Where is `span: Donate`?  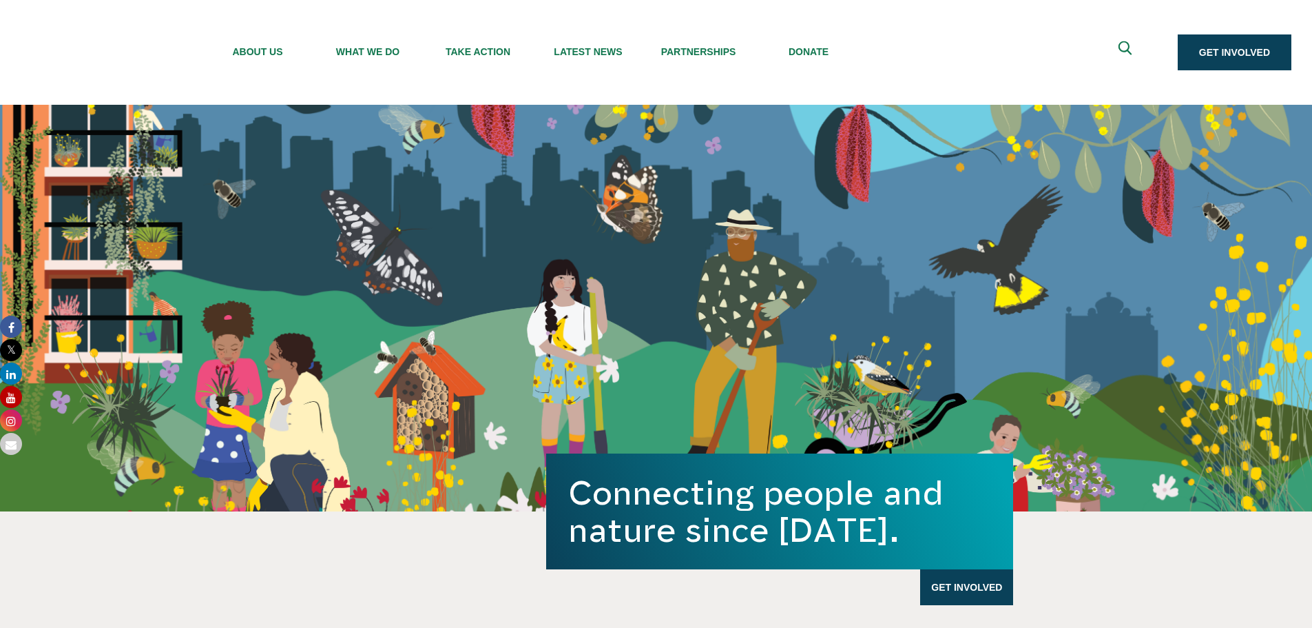 span: Donate is located at coordinates (809, 52).